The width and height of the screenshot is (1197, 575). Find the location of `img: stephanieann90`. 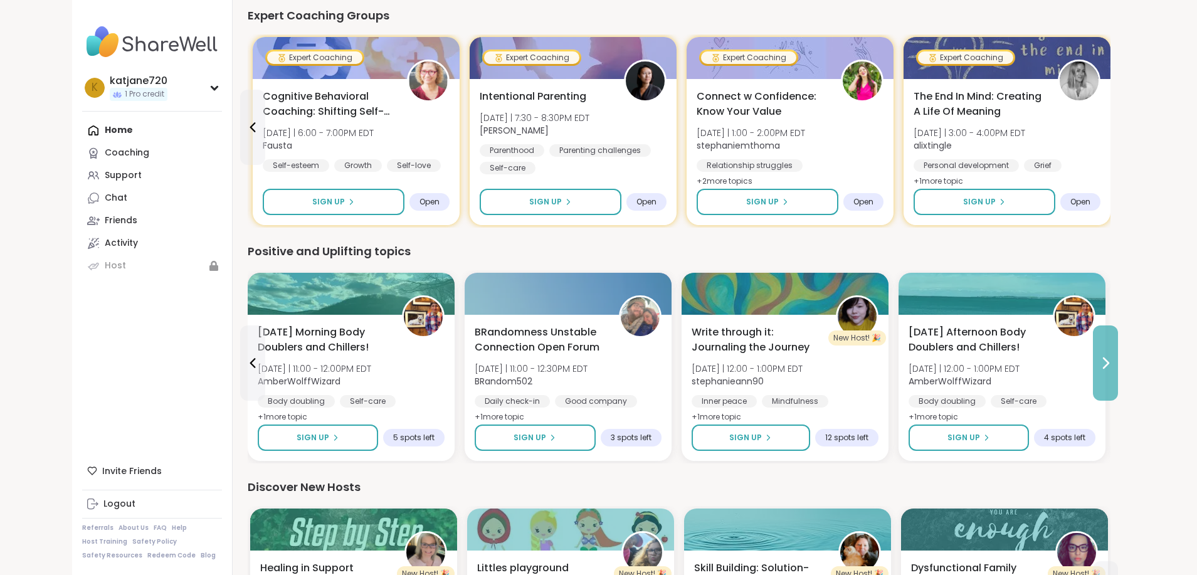

img: stephanieann90 is located at coordinates (857, 317).